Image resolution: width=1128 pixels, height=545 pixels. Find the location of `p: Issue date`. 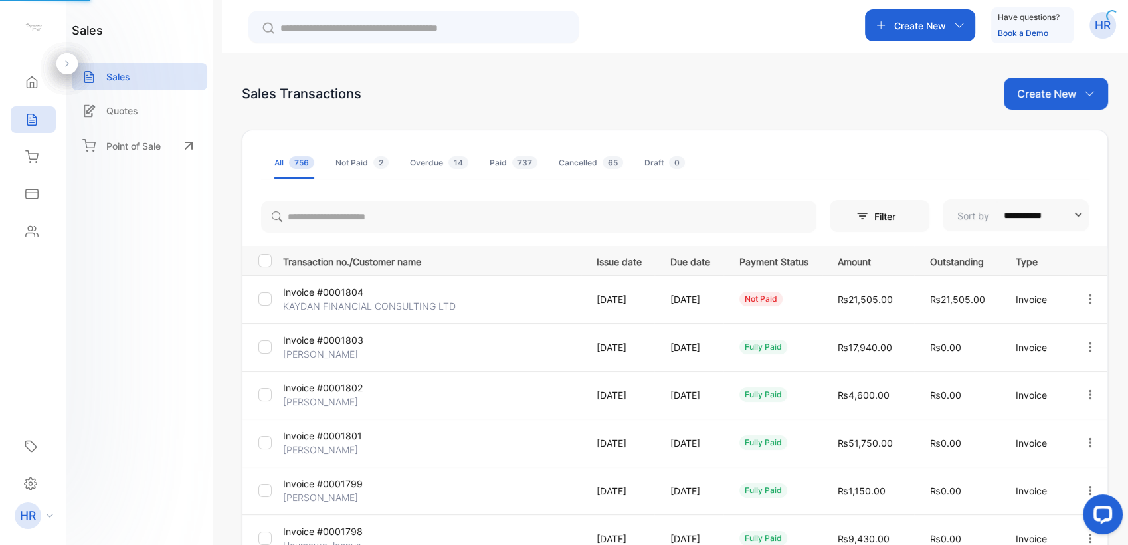

p: Issue date is located at coordinates (620, 260).